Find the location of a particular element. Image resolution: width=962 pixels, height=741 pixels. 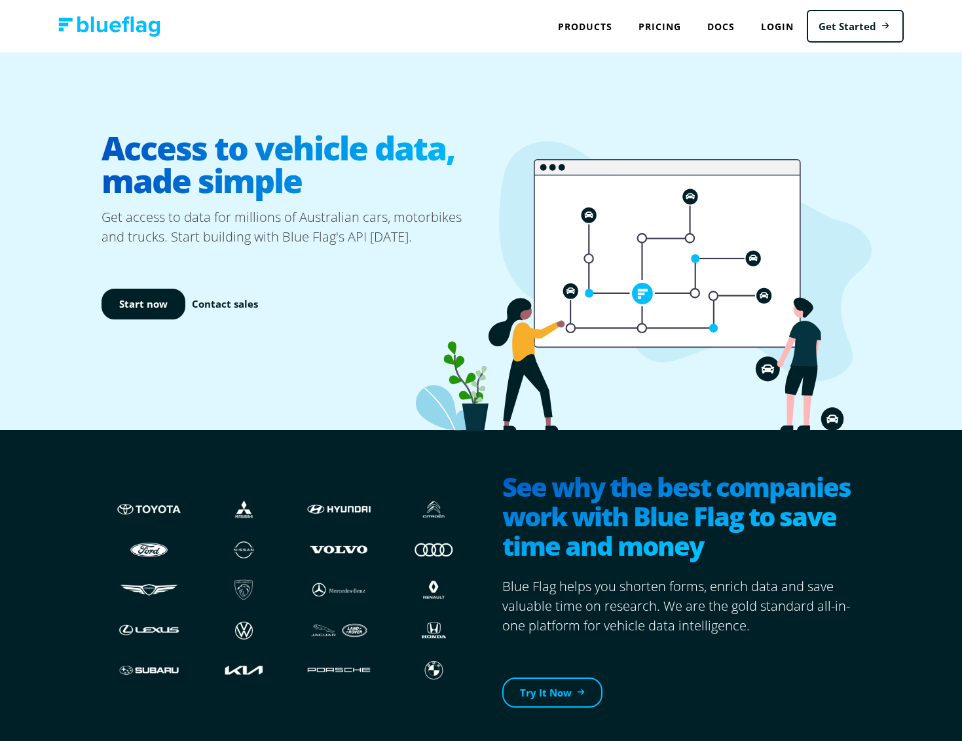

h2: See why the best companies work with Blue Flag to save time and money is located at coordinates (682, 518).